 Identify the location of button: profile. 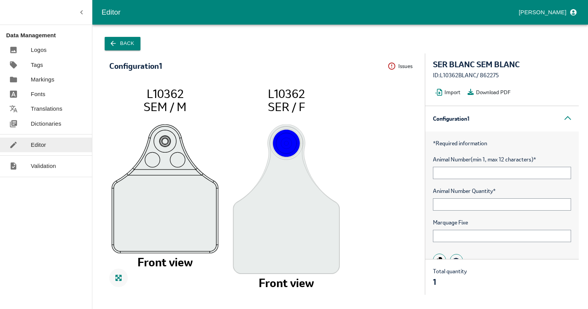
(547, 12).